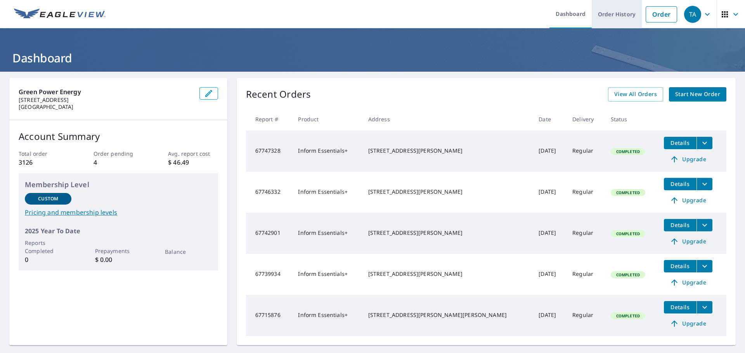  What do you see at coordinates (118, 163) in the screenshot?
I see `p: 4` at bounding box center [118, 163].